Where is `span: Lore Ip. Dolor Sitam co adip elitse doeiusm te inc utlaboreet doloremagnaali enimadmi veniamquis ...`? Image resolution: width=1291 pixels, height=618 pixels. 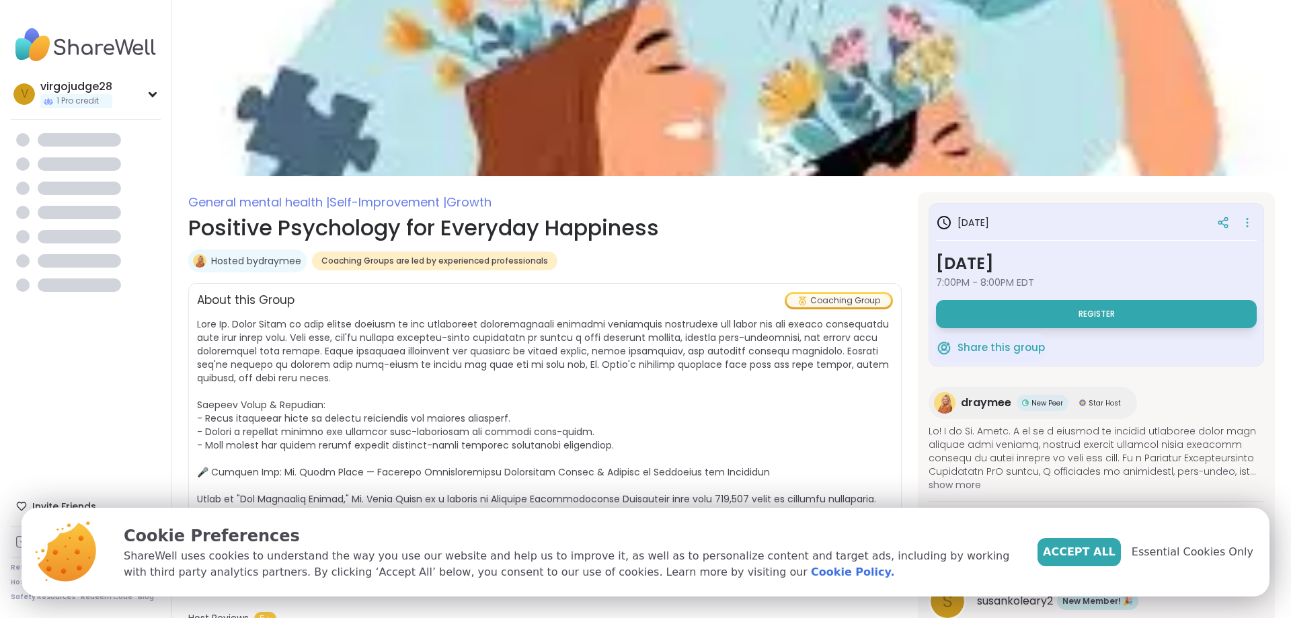 span: Lore Ip. Dolor Sitam co adip elitse doeiusm te inc utlaboreet doloremagnaali enimadmi veniamquis ... is located at coordinates (543, 452).